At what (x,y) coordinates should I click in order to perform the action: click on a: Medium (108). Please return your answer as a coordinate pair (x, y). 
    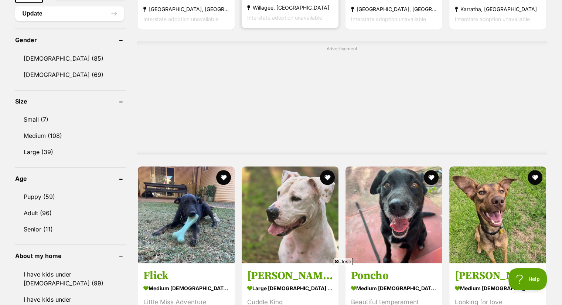
    Looking at the image, I should click on (71, 136).